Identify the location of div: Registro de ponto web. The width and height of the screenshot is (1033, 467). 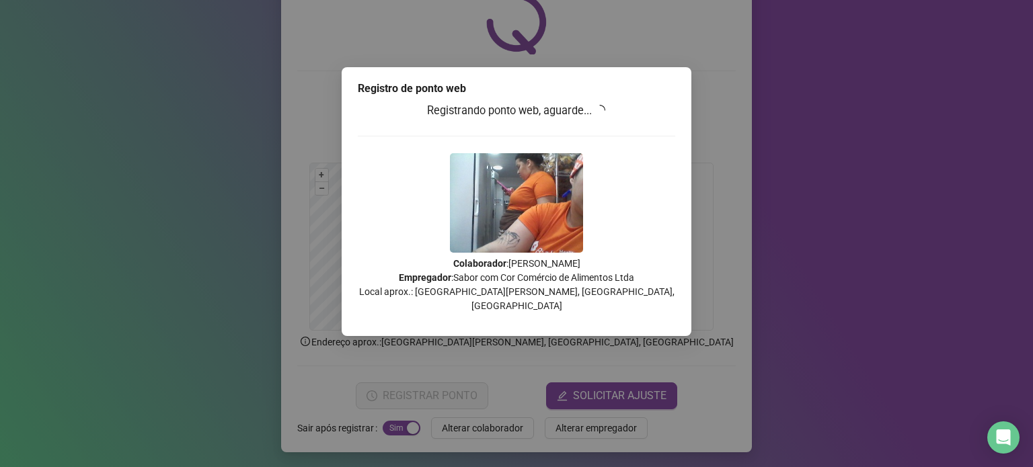
(516, 89).